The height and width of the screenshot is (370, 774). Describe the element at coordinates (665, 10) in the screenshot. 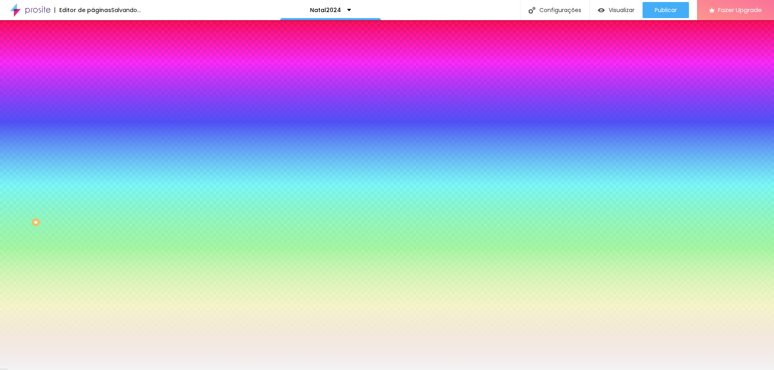

I see `button: Publicar` at that location.